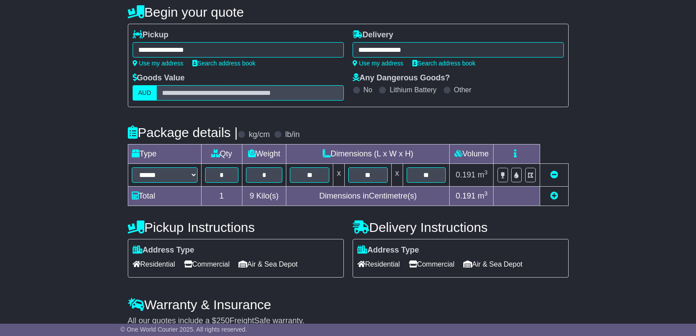 Image resolution: width=696 pixels, height=336 pixels. What do you see at coordinates (164, 154) in the screenshot?
I see `td: Type` at bounding box center [164, 154].